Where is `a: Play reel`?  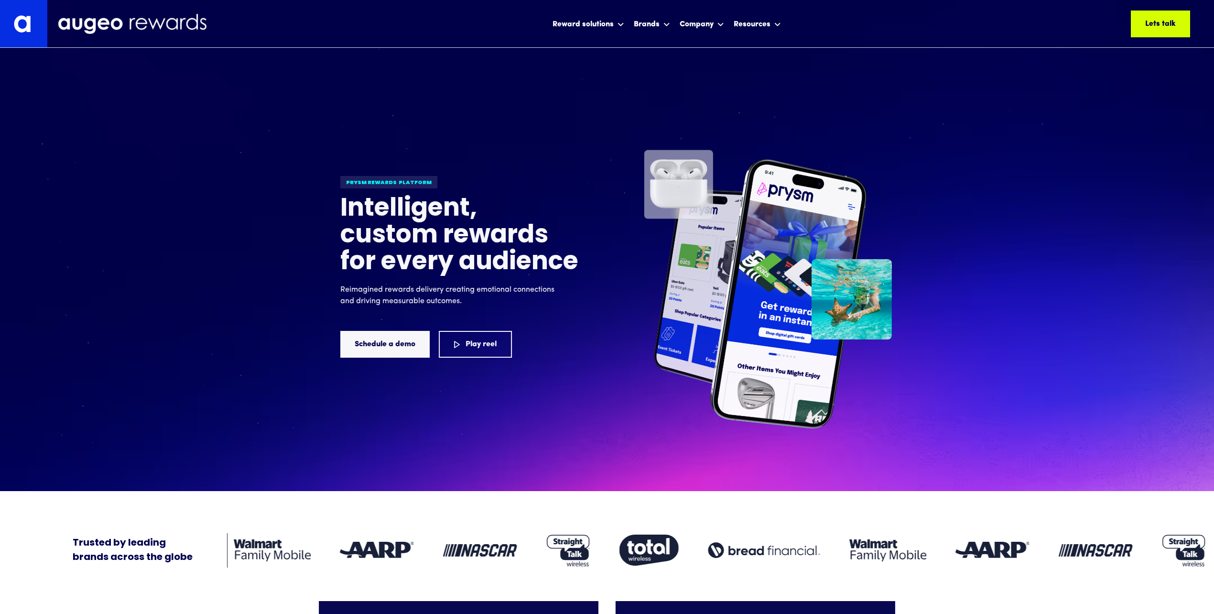
a: Play reel is located at coordinates (475, 345).